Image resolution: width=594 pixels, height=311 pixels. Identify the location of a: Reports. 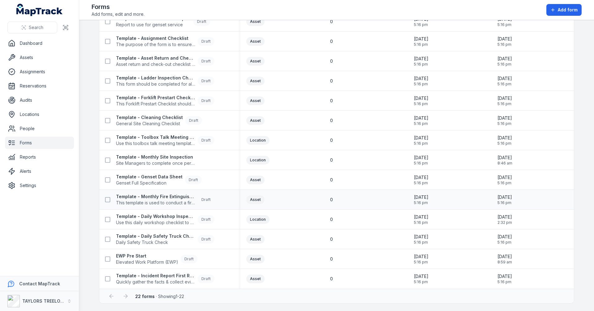
(39, 157).